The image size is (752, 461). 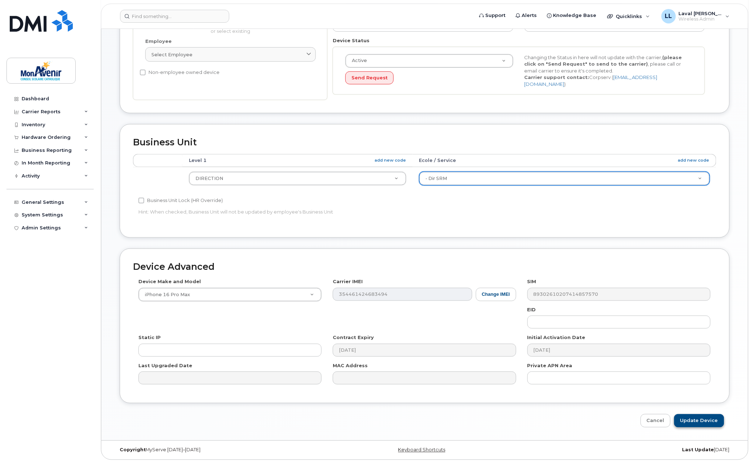 What do you see at coordinates (172, 54) in the screenshot?
I see `span: Select employee` at bounding box center [172, 54].